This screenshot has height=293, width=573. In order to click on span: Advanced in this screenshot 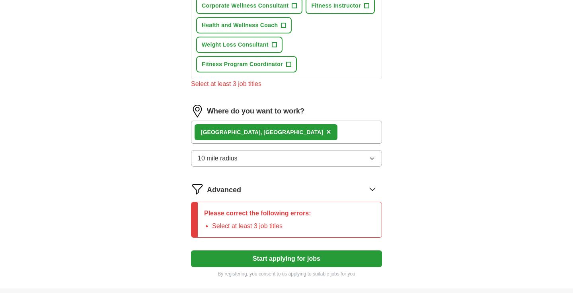, I will do `click(224, 190)`.